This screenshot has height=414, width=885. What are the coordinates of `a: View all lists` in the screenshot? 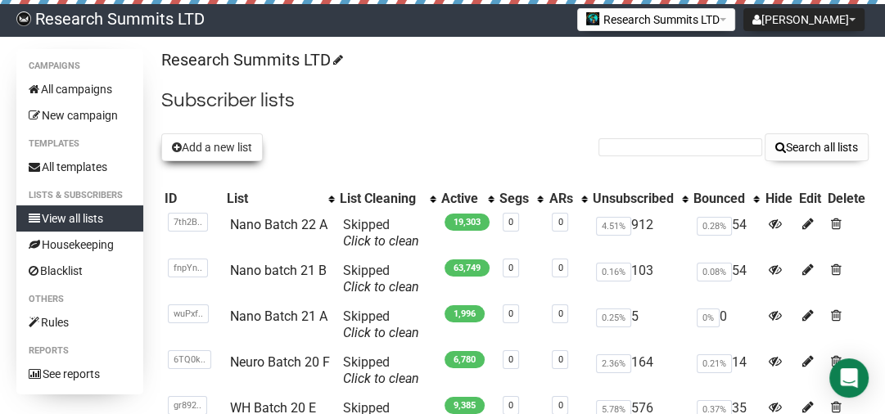 It's located at (79, 219).